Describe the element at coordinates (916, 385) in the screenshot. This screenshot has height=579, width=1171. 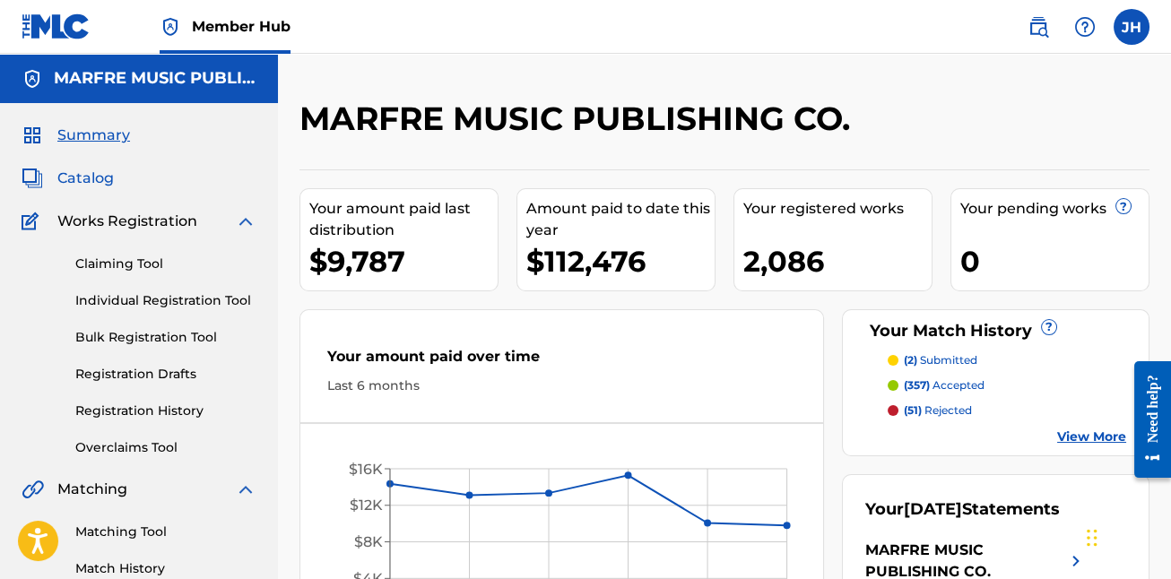
I see `span: (357)` at that location.